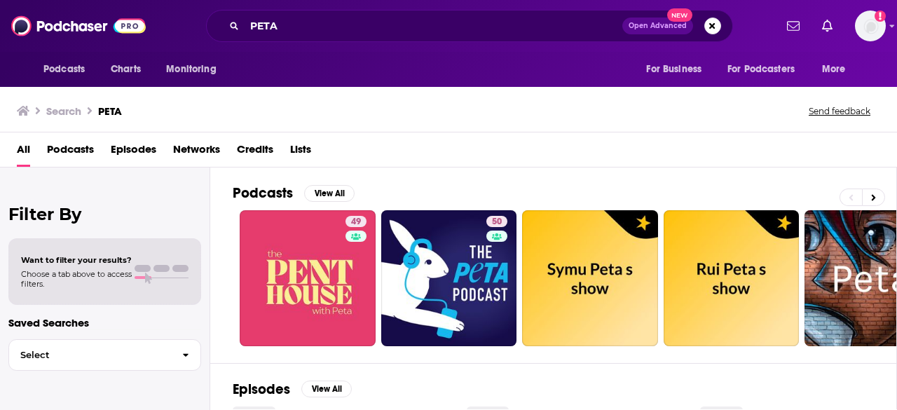 Image resolution: width=897 pixels, height=410 pixels. What do you see at coordinates (680, 15) in the screenshot?
I see `span: New` at bounding box center [680, 15].